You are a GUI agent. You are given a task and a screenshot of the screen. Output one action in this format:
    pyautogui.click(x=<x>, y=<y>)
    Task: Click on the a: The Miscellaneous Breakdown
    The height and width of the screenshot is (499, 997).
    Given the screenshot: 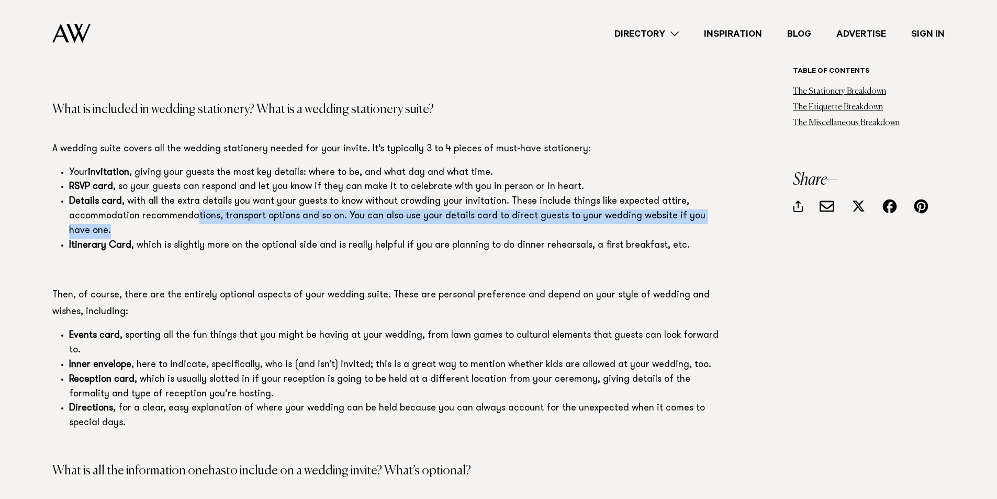 What is the action you would take?
    pyautogui.click(x=846, y=123)
    